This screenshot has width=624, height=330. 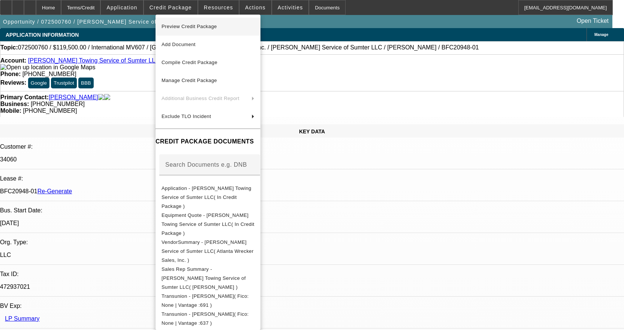 I want to click on span: Preview Credit Package, so click(x=189, y=26).